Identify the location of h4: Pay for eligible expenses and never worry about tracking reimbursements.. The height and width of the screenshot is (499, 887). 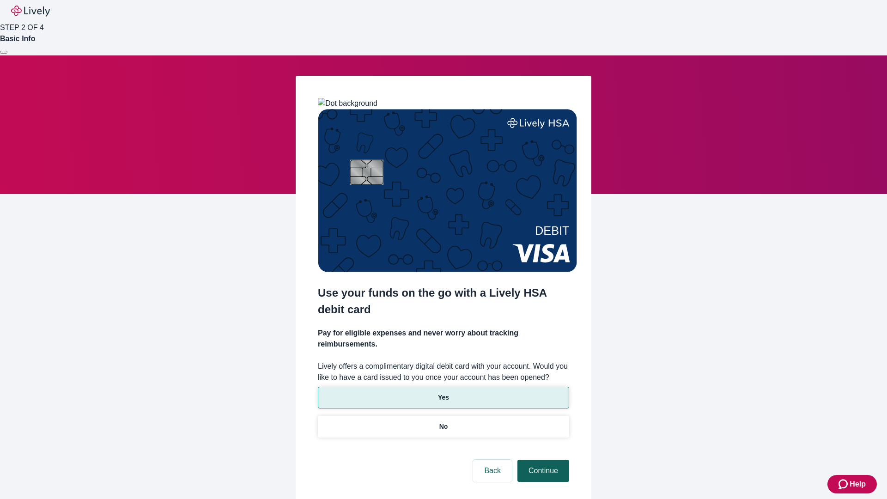
(444, 339).